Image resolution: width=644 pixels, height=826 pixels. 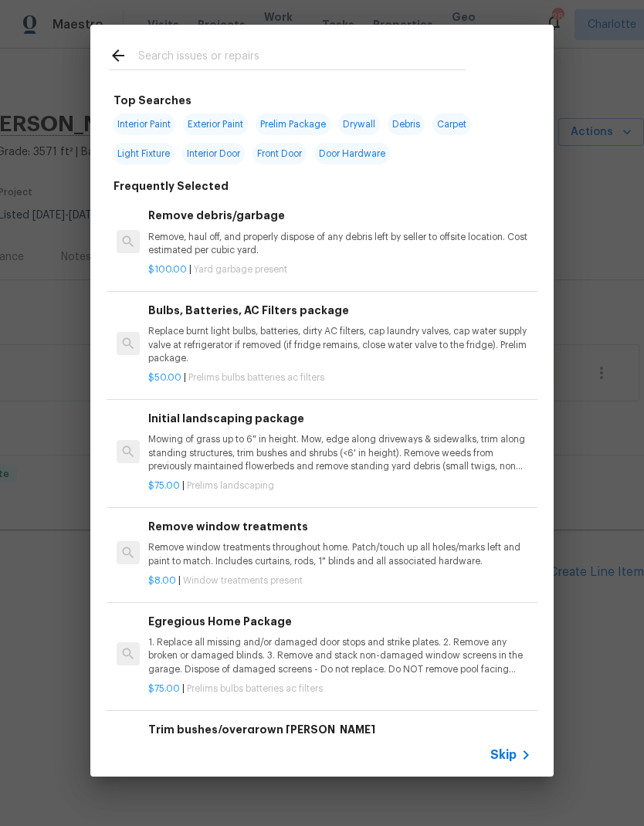 I want to click on span: $50.00, so click(x=164, y=377).